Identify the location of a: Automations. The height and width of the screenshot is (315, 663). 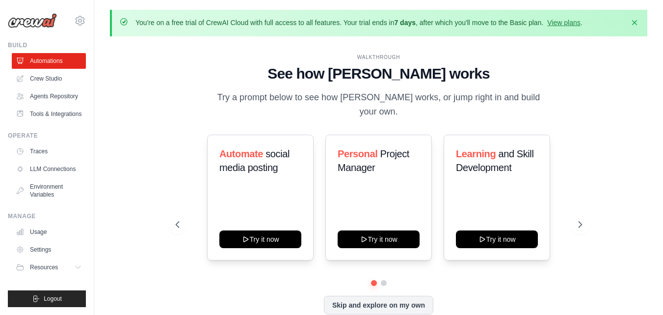
(49, 61).